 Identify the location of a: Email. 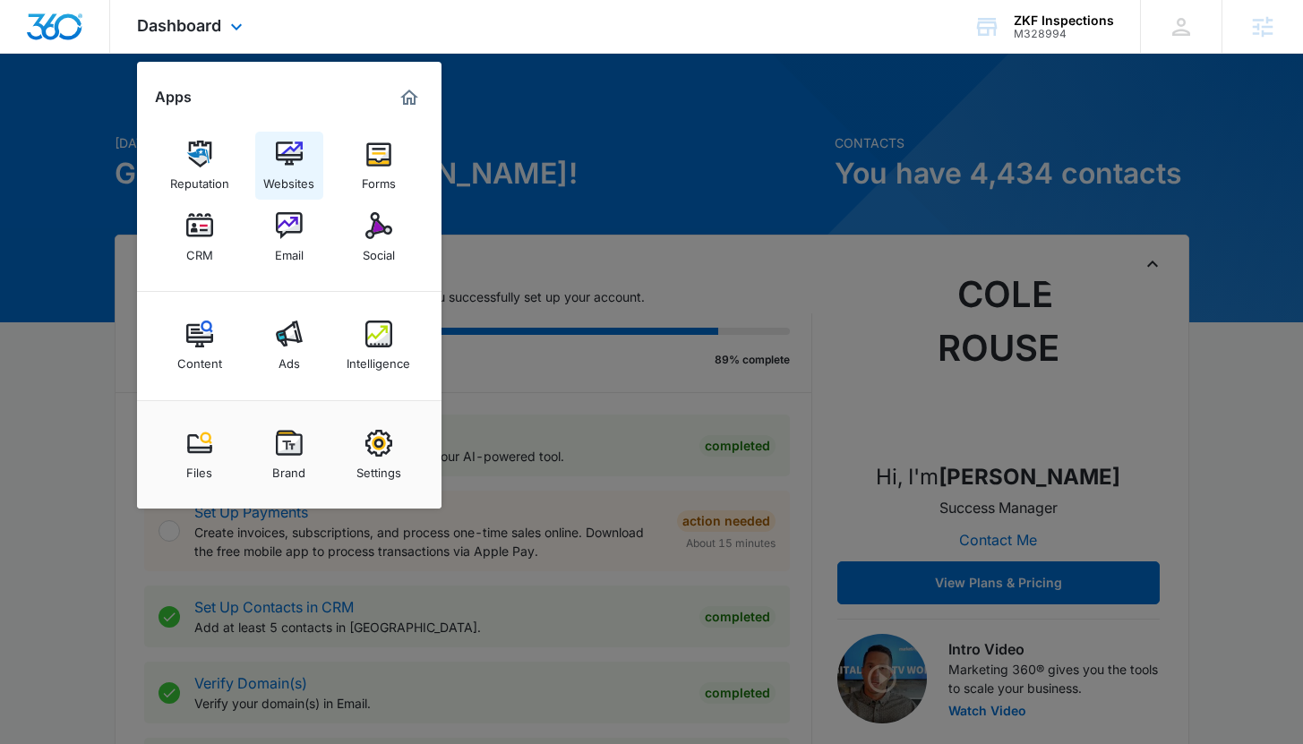
(289, 237).